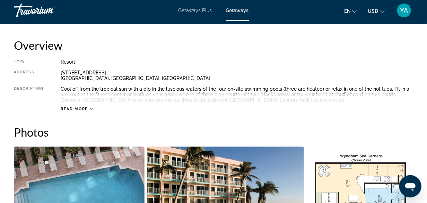  Describe the element at coordinates (405, 10) in the screenshot. I see `span: YA` at that location.